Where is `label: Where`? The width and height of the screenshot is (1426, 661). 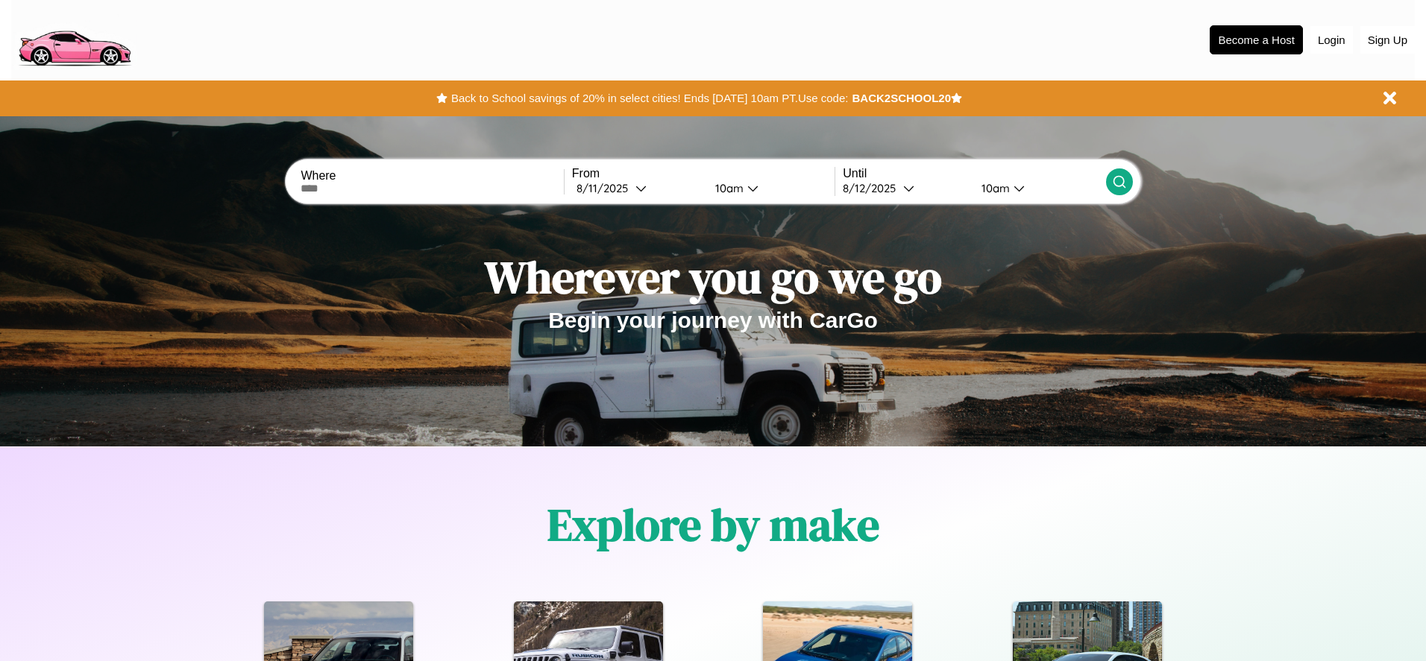 label: Where is located at coordinates (432, 176).